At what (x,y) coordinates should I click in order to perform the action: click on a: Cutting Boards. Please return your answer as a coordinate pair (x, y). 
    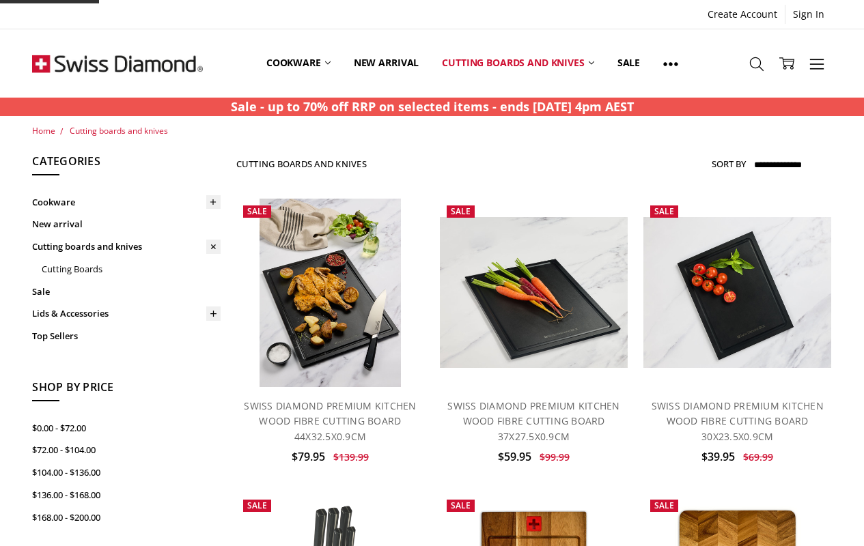
    Looking at the image, I should click on (131, 269).